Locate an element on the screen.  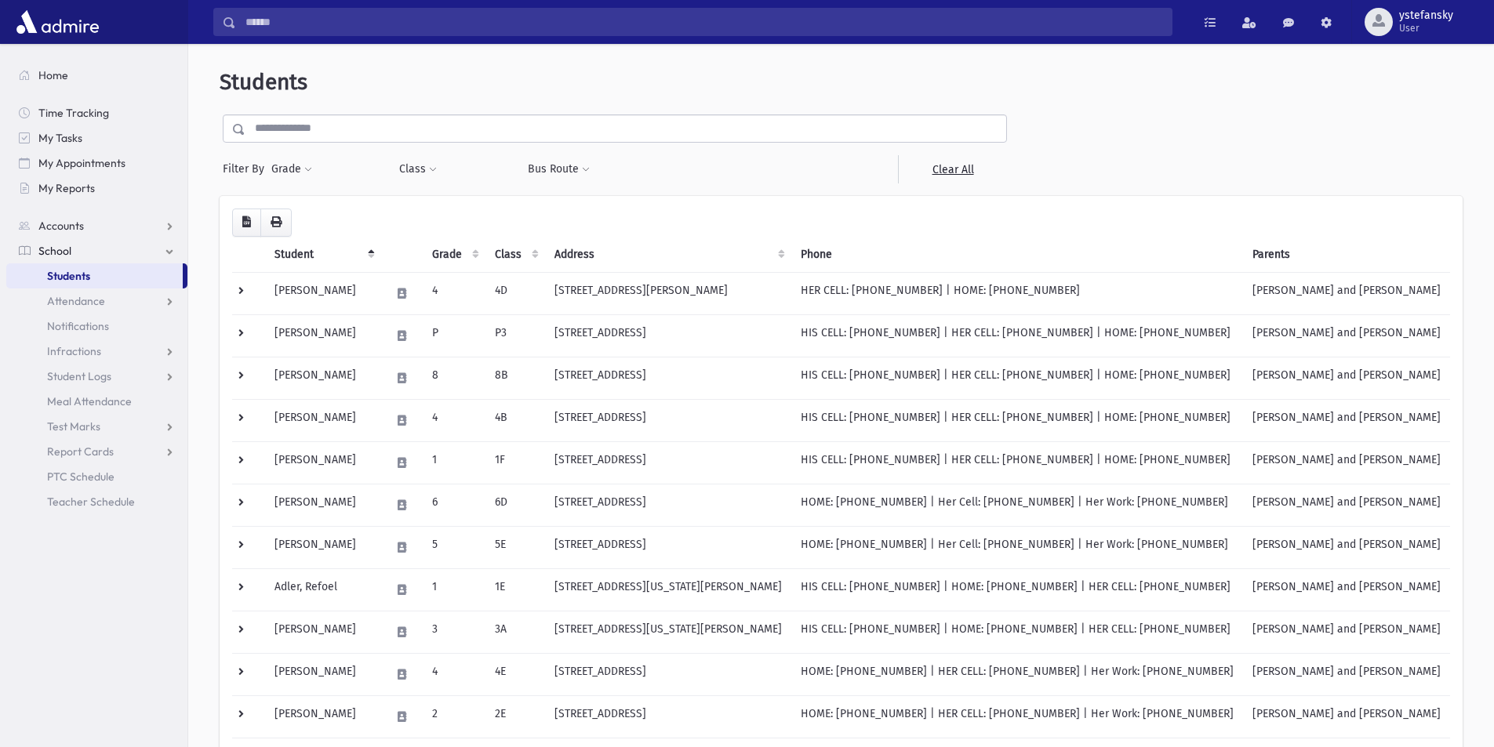
td: 6D is located at coordinates (515, 505).